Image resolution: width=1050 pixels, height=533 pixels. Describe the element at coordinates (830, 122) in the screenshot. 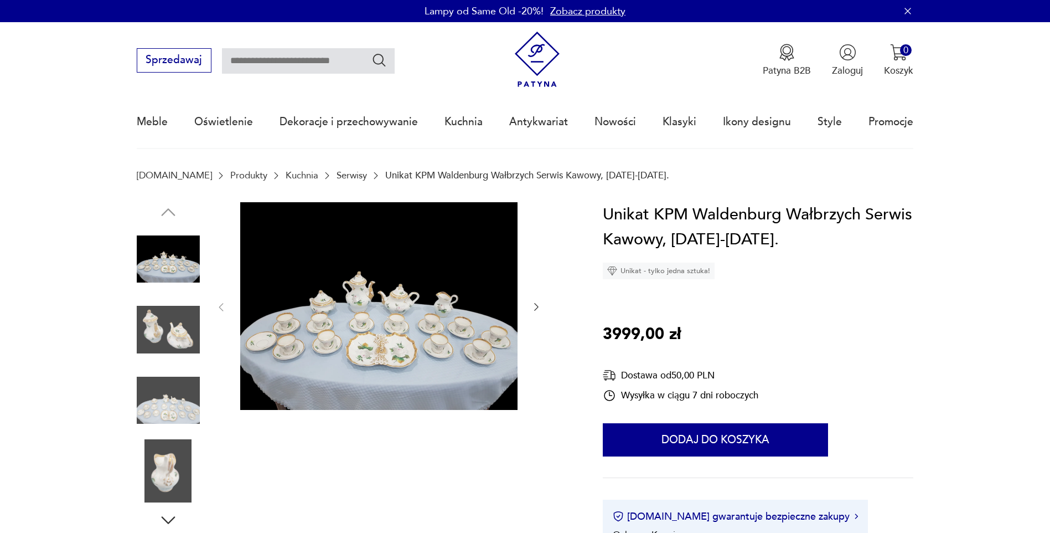

I see `a: Style` at that location.